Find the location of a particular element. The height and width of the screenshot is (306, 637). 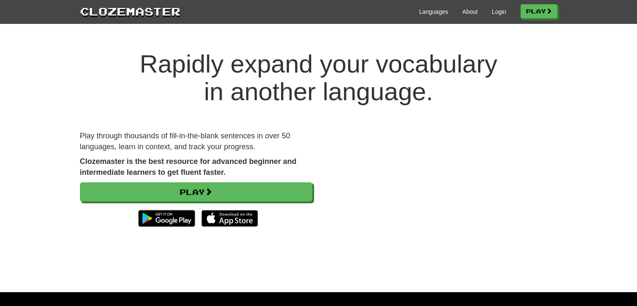

strong: Clozemaster is the best resource for advanced beginner and intermediate learners to get fluent fa... is located at coordinates (188, 167).